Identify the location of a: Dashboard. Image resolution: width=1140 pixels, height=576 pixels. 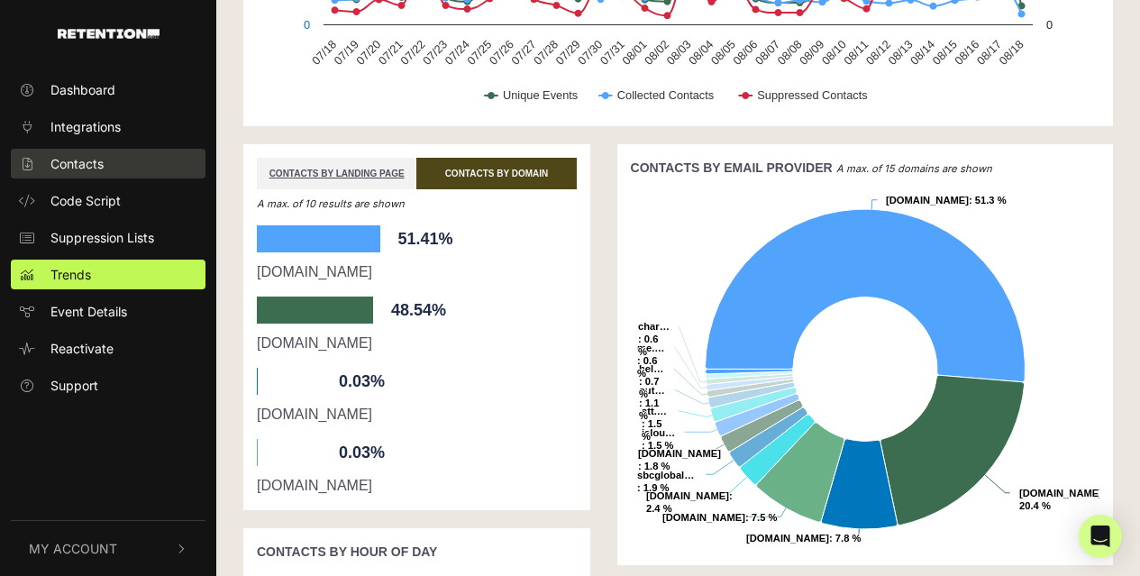
(108, 89).